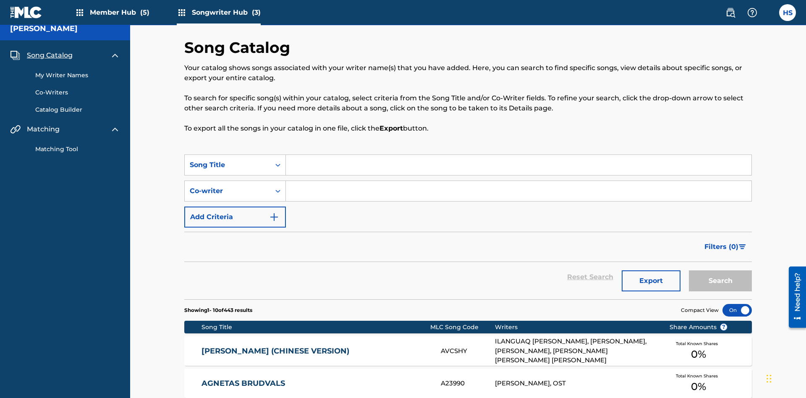  Describe the element at coordinates (78, 75) in the screenshot. I see `a: My Writer Names` at that location.